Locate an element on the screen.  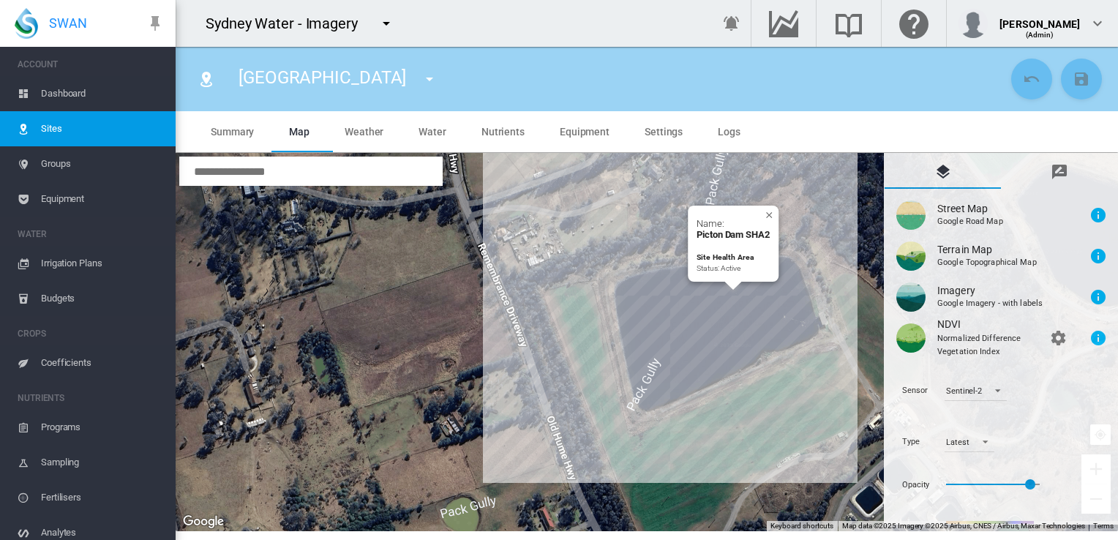
button: Imagery Google Imagery - with labels Layer information is located at coordinates (1001, 297).